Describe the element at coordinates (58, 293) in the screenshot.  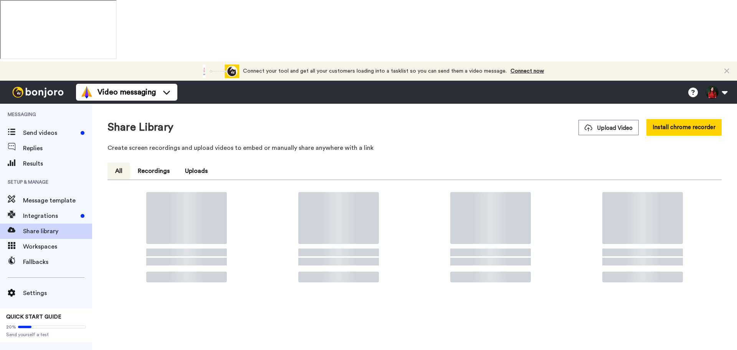
I see `span: Settings` at that location.